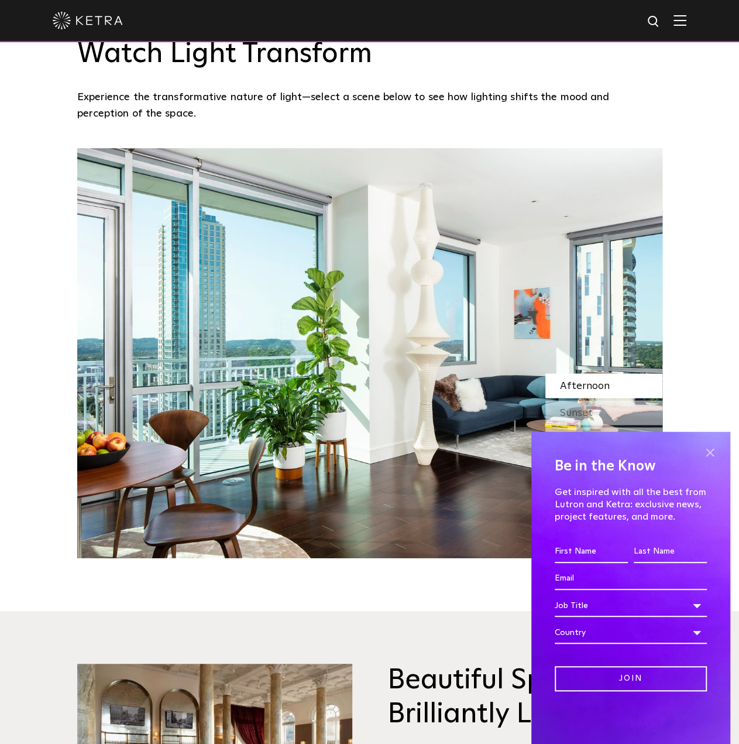  Describe the element at coordinates (631, 504) in the screenshot. I see `p: Get inspired with all the best from Lutron and Ketra: exclusive news, project features, and more.` at that location.